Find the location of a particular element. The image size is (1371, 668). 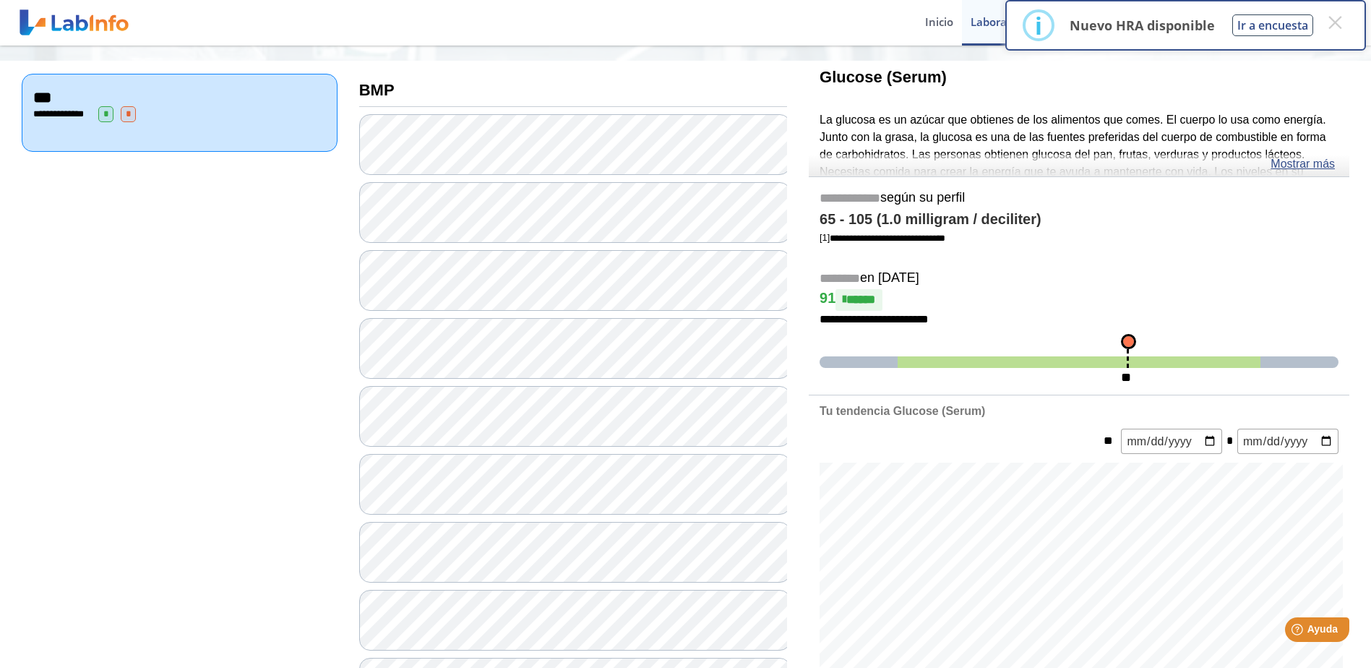

p: Nuevo HRA disponible is located at coordinates (1142, 25).